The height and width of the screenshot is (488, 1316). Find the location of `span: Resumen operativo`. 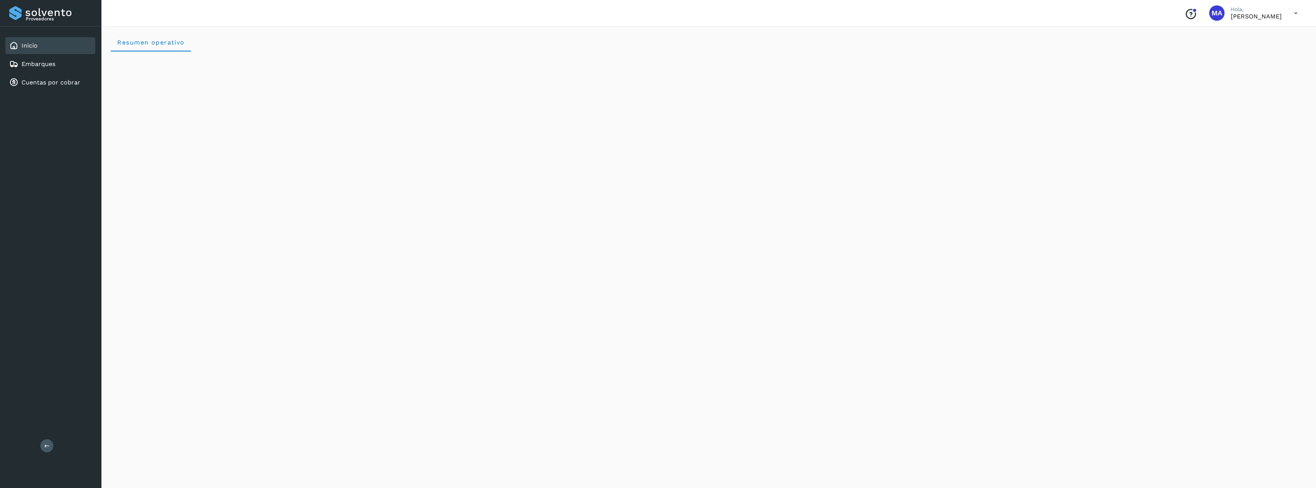

span: Resumen operativo is located at coordinates (151, 42).